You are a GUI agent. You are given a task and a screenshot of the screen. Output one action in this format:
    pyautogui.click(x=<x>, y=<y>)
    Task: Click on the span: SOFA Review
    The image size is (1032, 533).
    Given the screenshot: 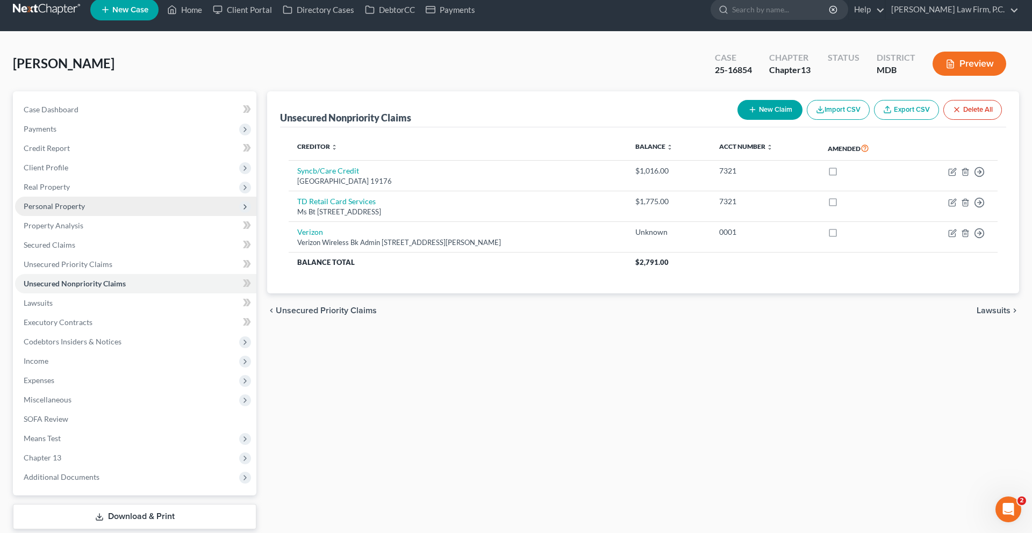 What is the action you would take?
    pyautogui.click(x=46, y=419)
    